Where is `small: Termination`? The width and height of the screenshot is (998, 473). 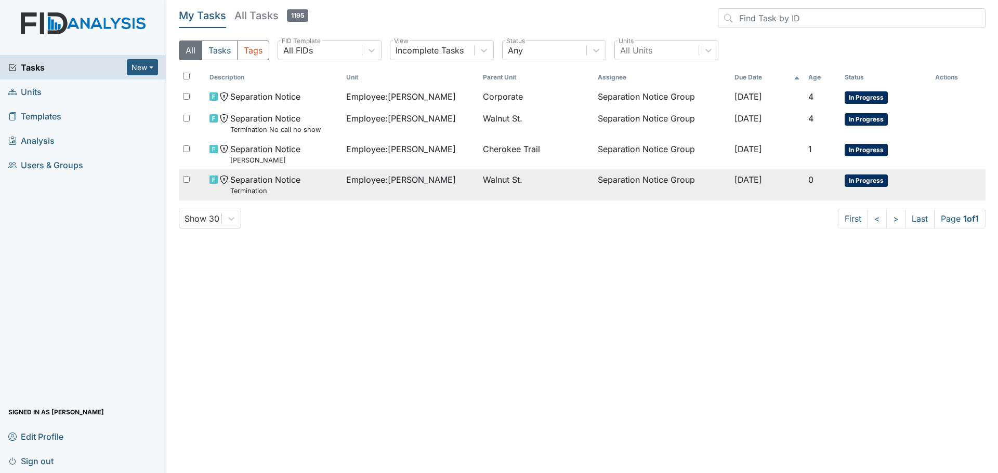 small: Termination is located at coordinates (265, 191).